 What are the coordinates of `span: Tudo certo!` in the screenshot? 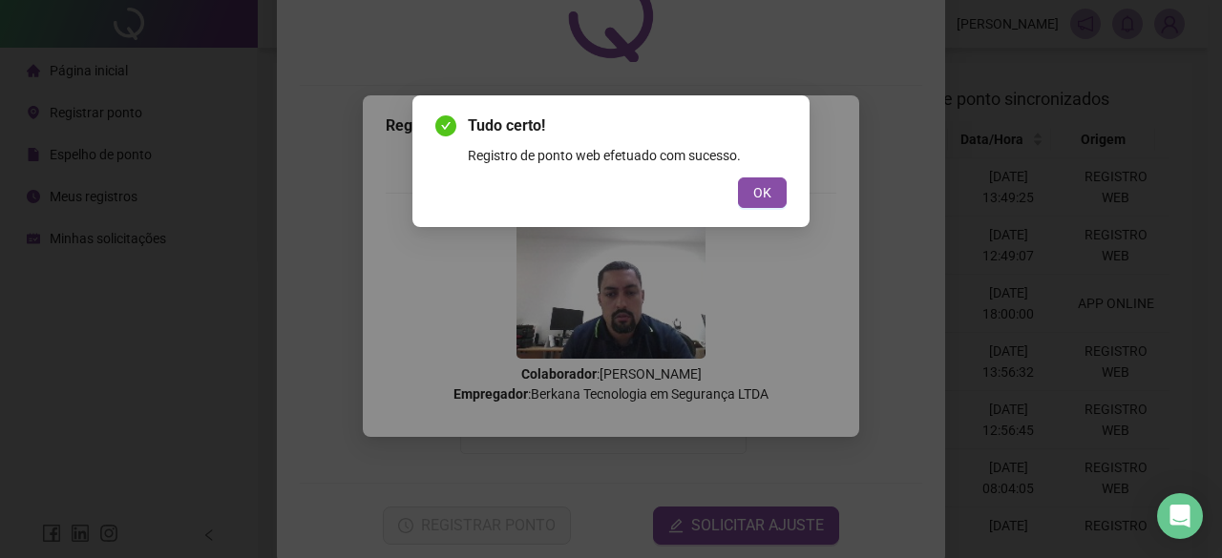 It's located at (627, 126).